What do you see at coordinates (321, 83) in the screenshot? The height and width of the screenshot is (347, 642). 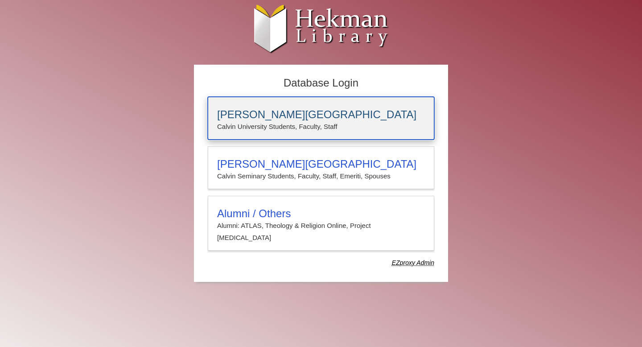 I see `h2: Database Login` at bounding box center [321, 83].